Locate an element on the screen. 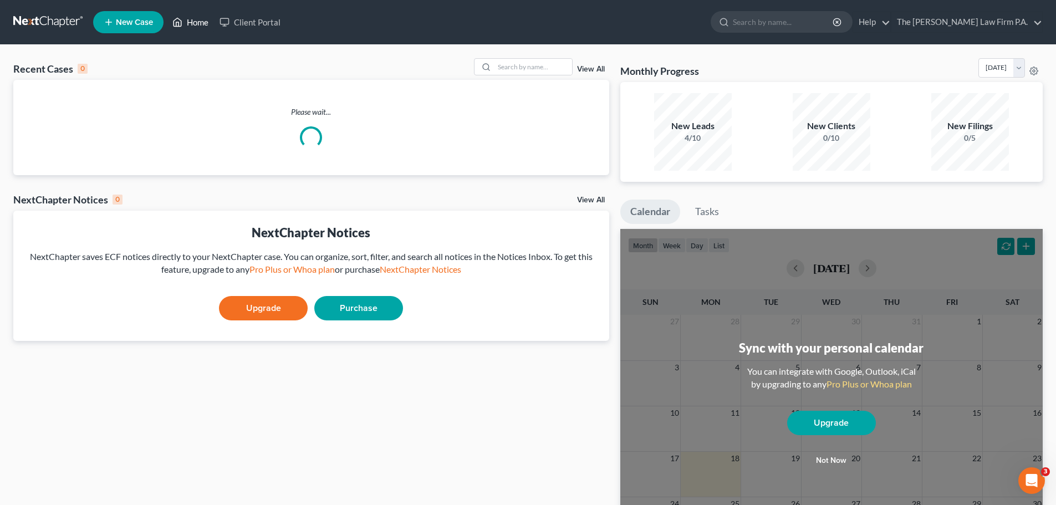 The width and height of the screenshot is (1056, 505). div: Recent Cases is located at coordinates (50, 69).